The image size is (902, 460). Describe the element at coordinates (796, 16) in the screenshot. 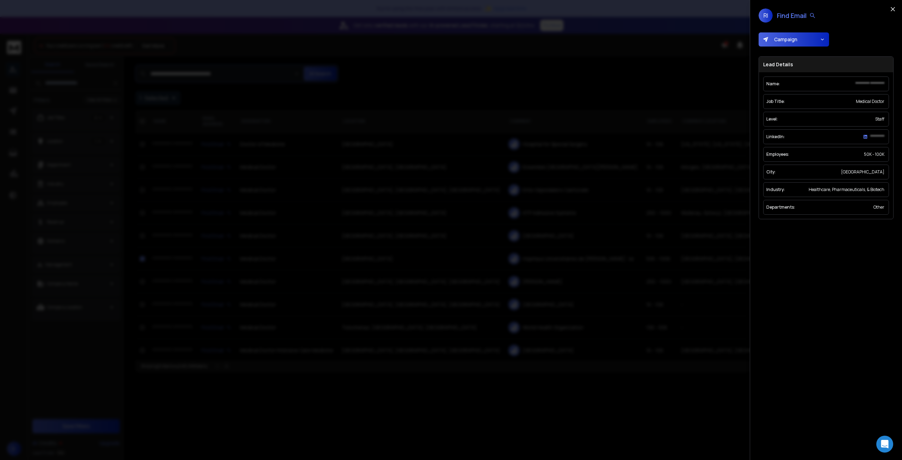

I see `div: Find Email` at that location.